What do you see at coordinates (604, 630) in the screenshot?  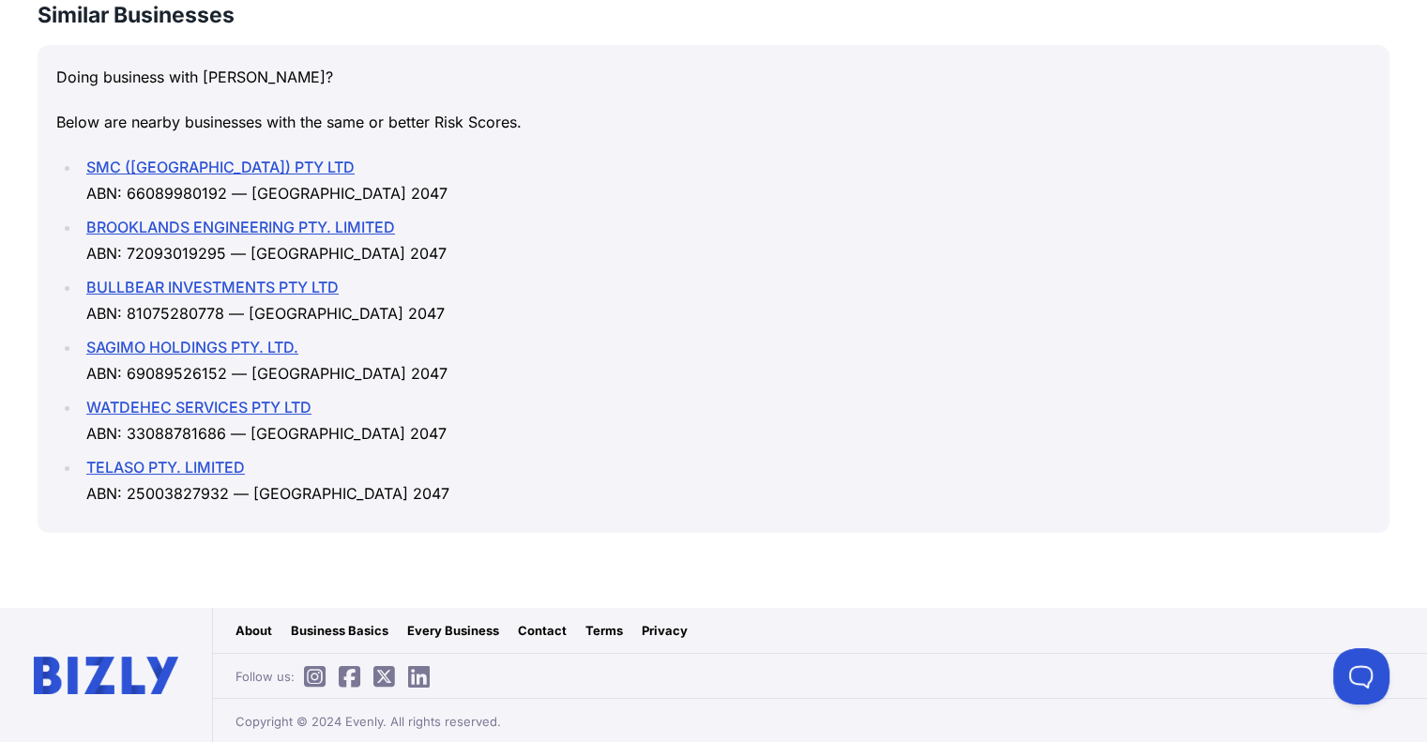 I see `a: Terms` at bounding box center [604, 630].